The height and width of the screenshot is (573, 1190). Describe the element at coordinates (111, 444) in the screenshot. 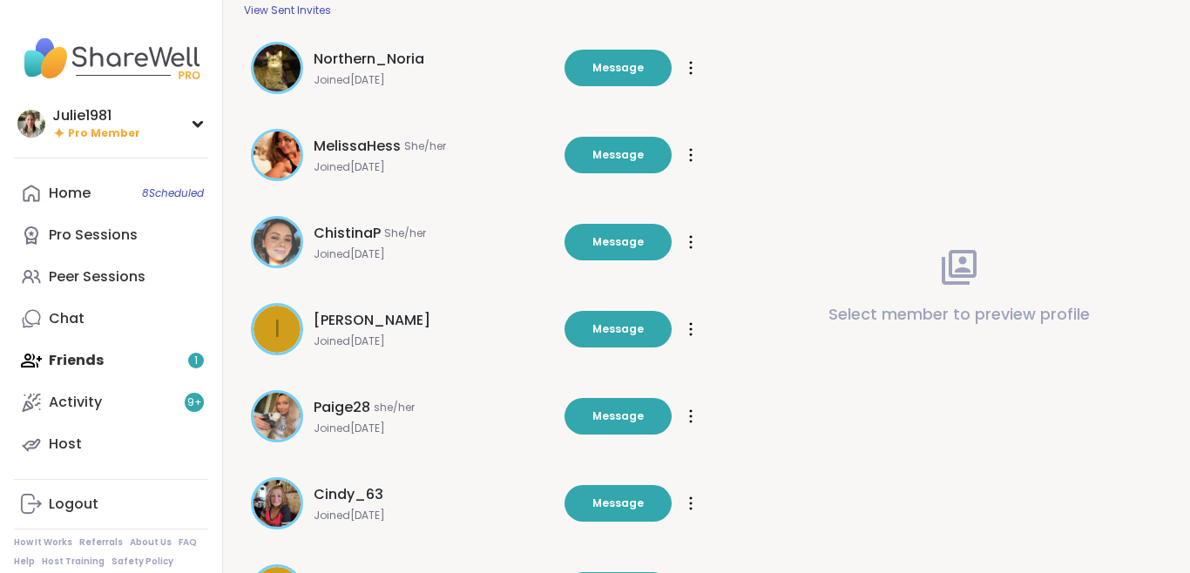

I see `a: Host` at that location.